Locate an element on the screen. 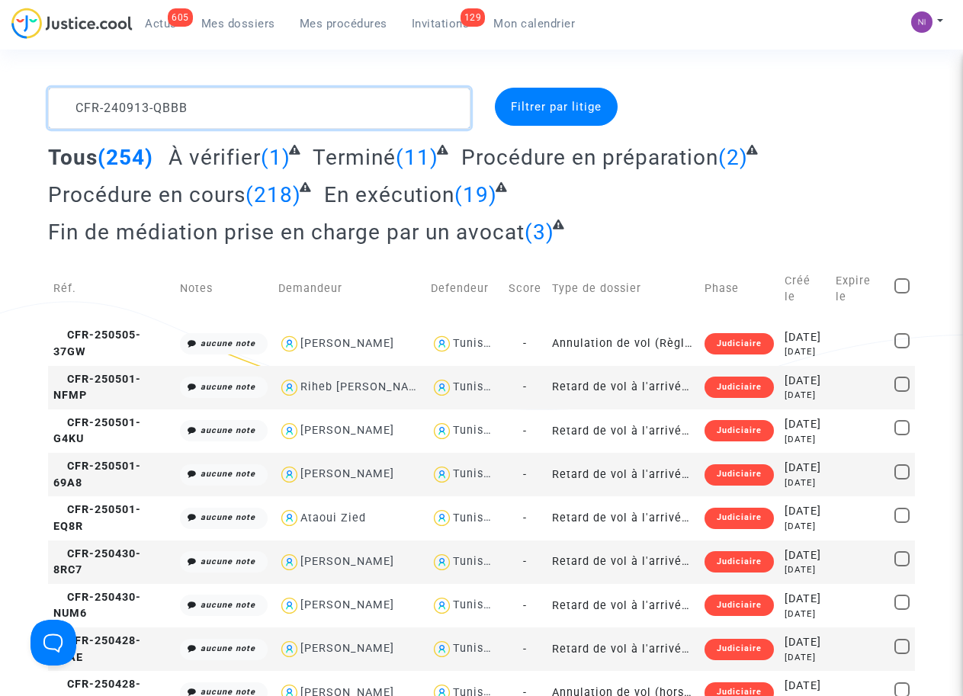  td: Defendeur is located at coordinates (463, 289).